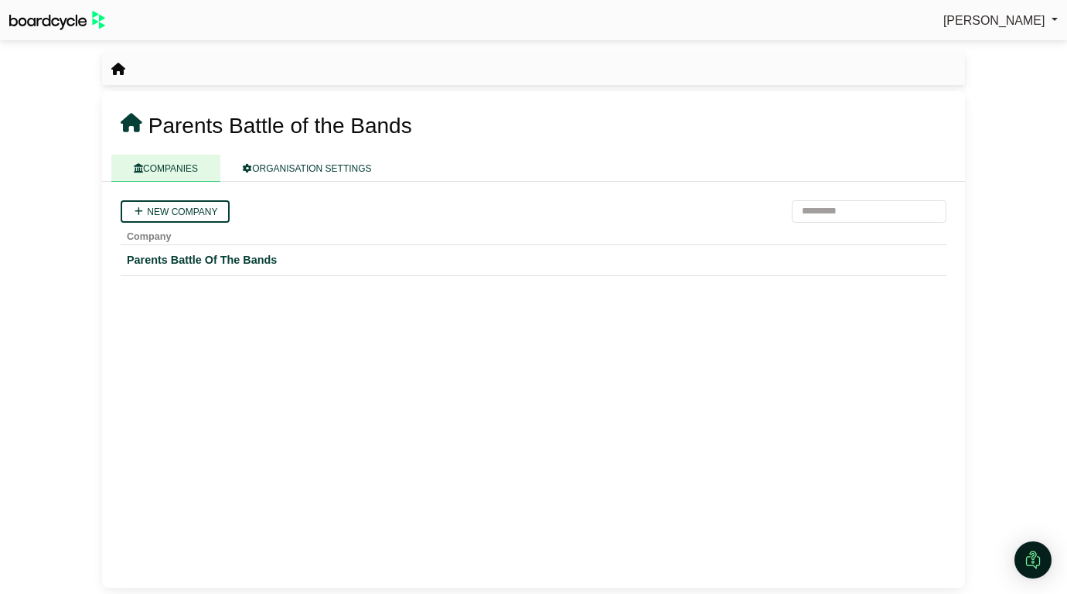 The width and height of the screenshot is (1067, 594). I want to click on a: New company, so click(175, 211).